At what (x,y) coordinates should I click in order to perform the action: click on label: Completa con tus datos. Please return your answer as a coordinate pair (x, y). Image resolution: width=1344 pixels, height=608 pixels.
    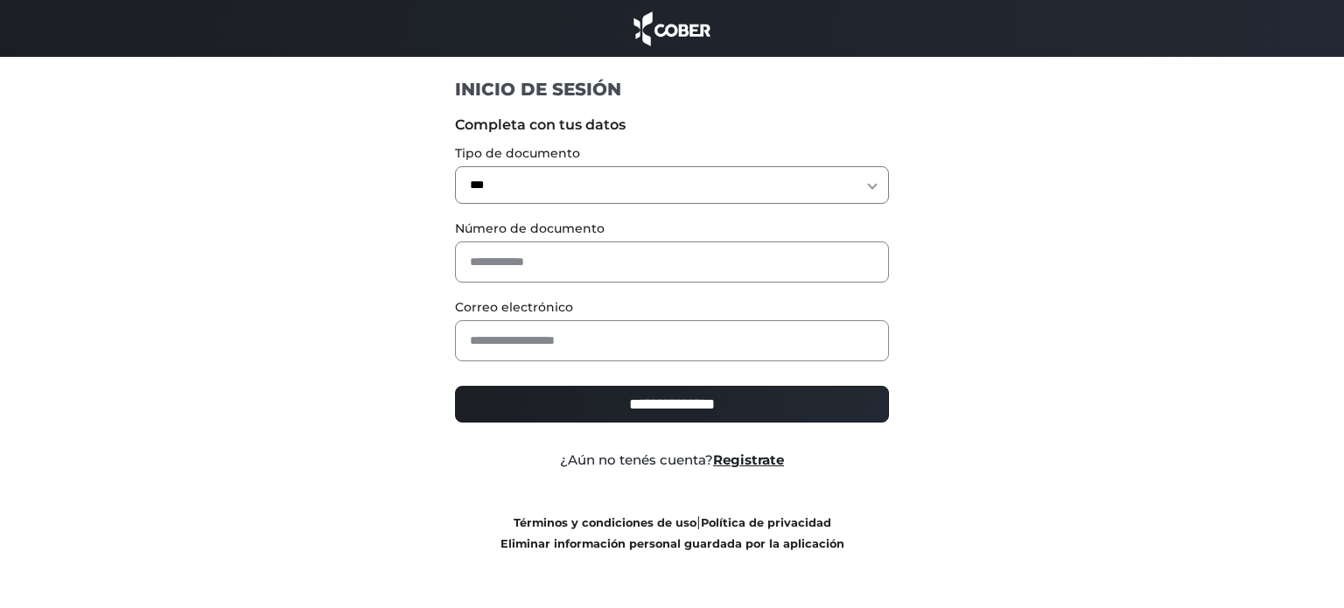
    Looking at the image, I should click on (672, 125).